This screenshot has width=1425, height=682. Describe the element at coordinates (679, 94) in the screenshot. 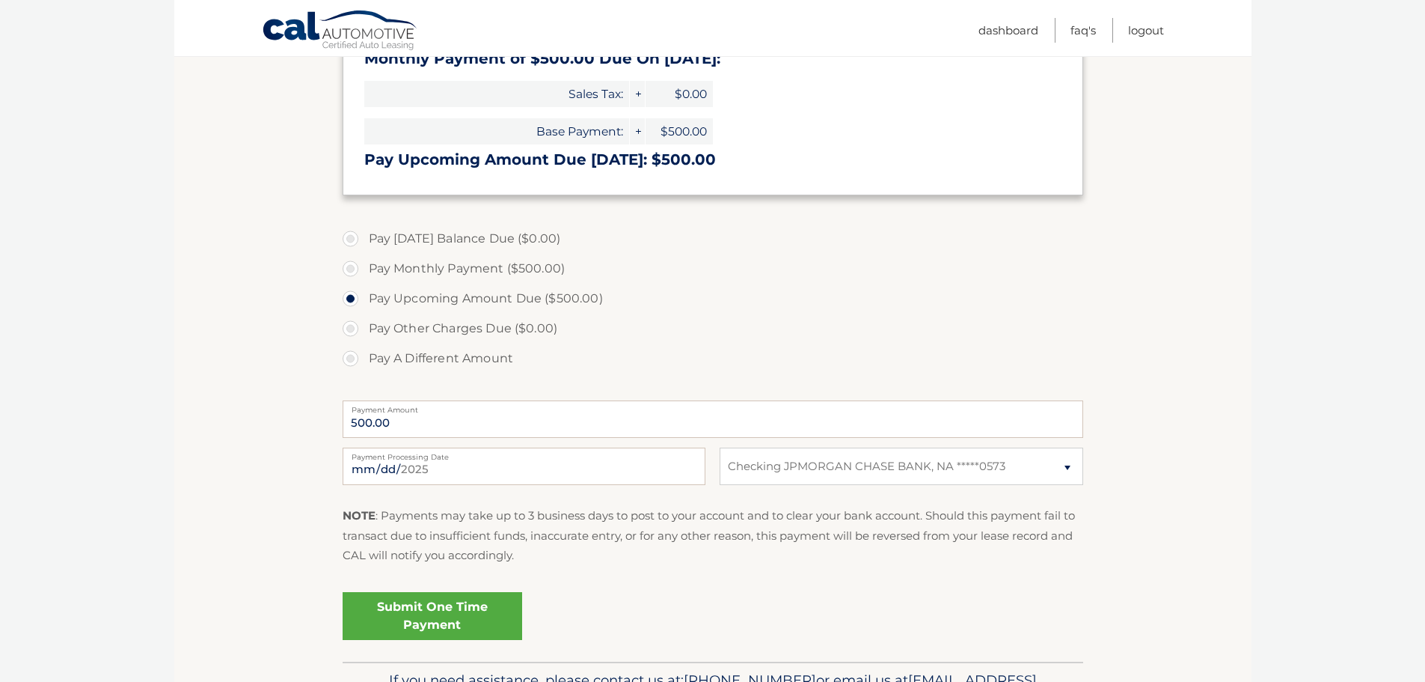

I see `span: $0.00` at that location.